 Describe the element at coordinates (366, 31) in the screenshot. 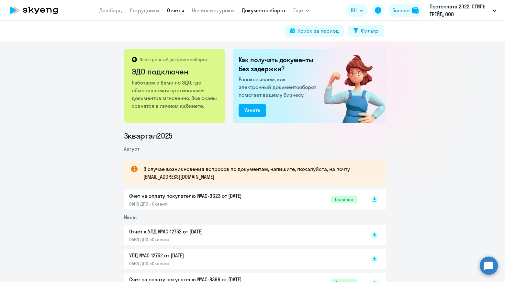

I see `button: Фильтр` at that location.